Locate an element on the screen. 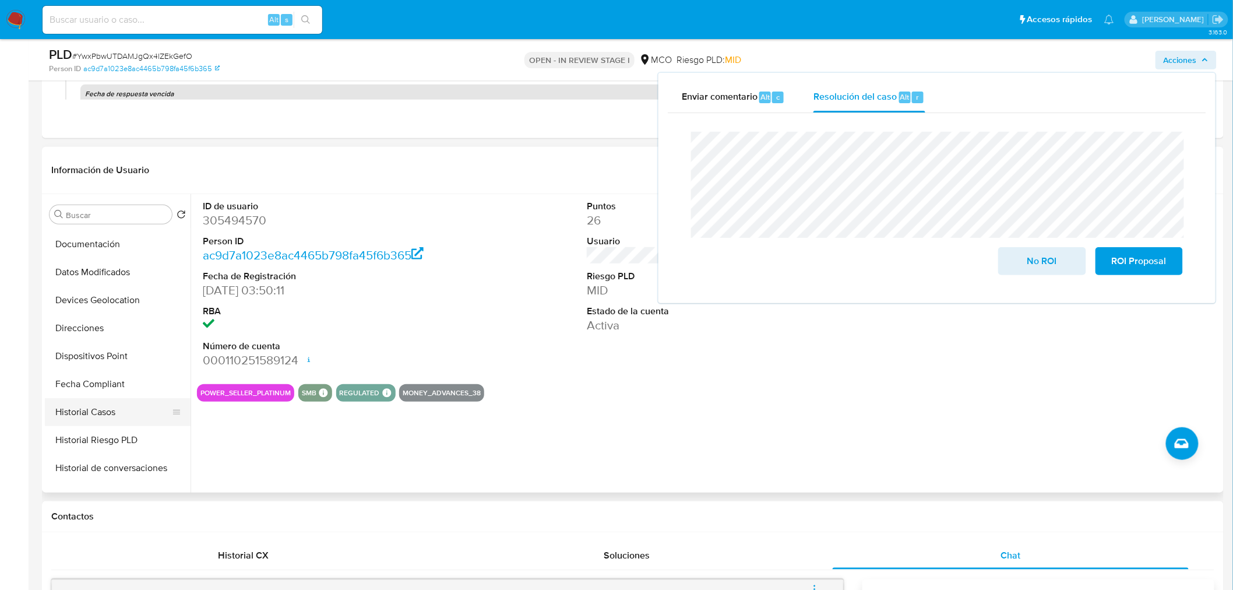 Image resolution: width=1233 pixels, height=590 pixels. button: Historial Riesgo PLD is located at coordinates (118, 440).